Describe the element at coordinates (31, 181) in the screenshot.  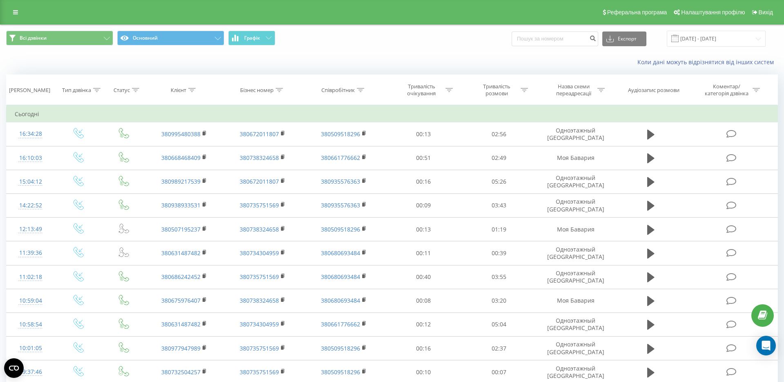
I see `div: 15:04:12` at that location.